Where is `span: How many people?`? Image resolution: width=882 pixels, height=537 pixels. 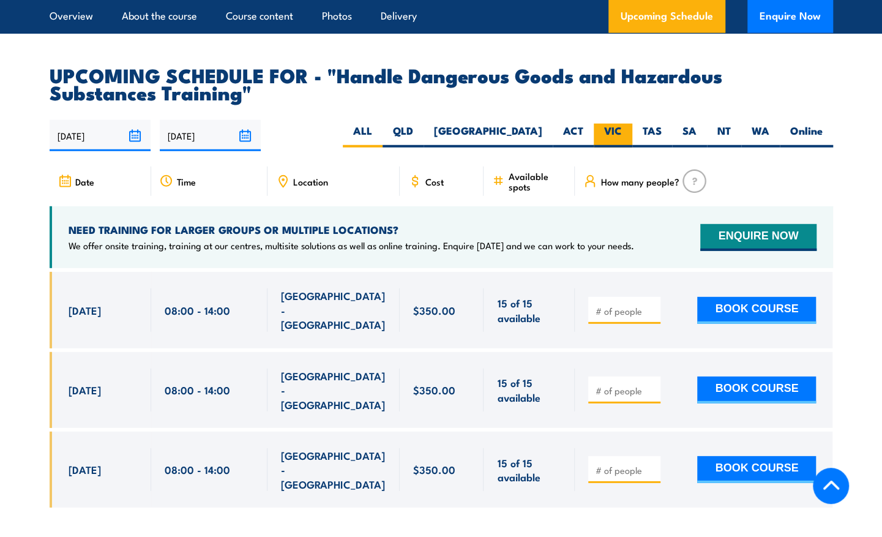 span: How many people? is located at coordinates (640, 181).